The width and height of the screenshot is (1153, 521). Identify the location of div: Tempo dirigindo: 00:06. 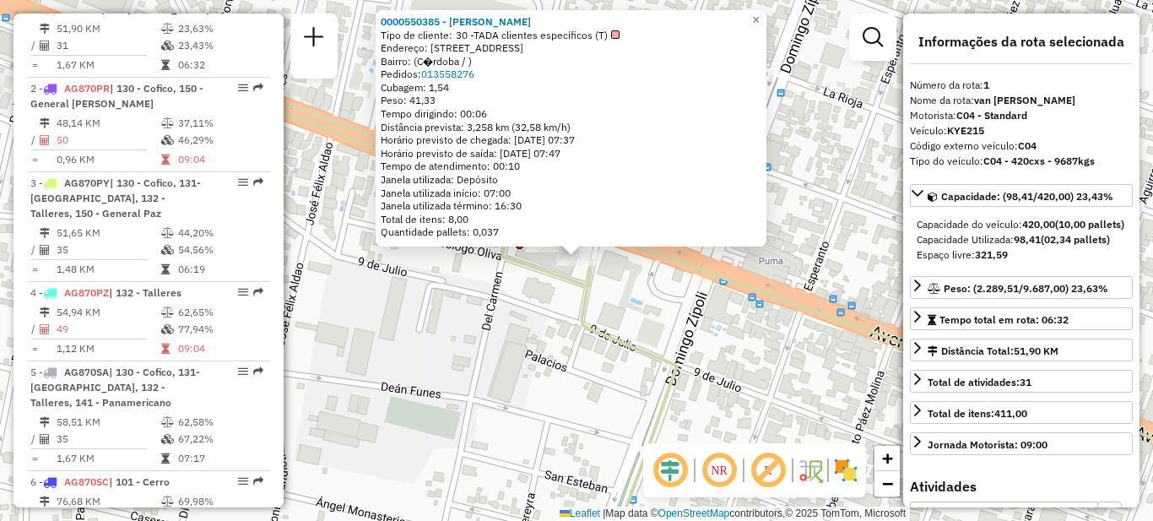
(571, 114).